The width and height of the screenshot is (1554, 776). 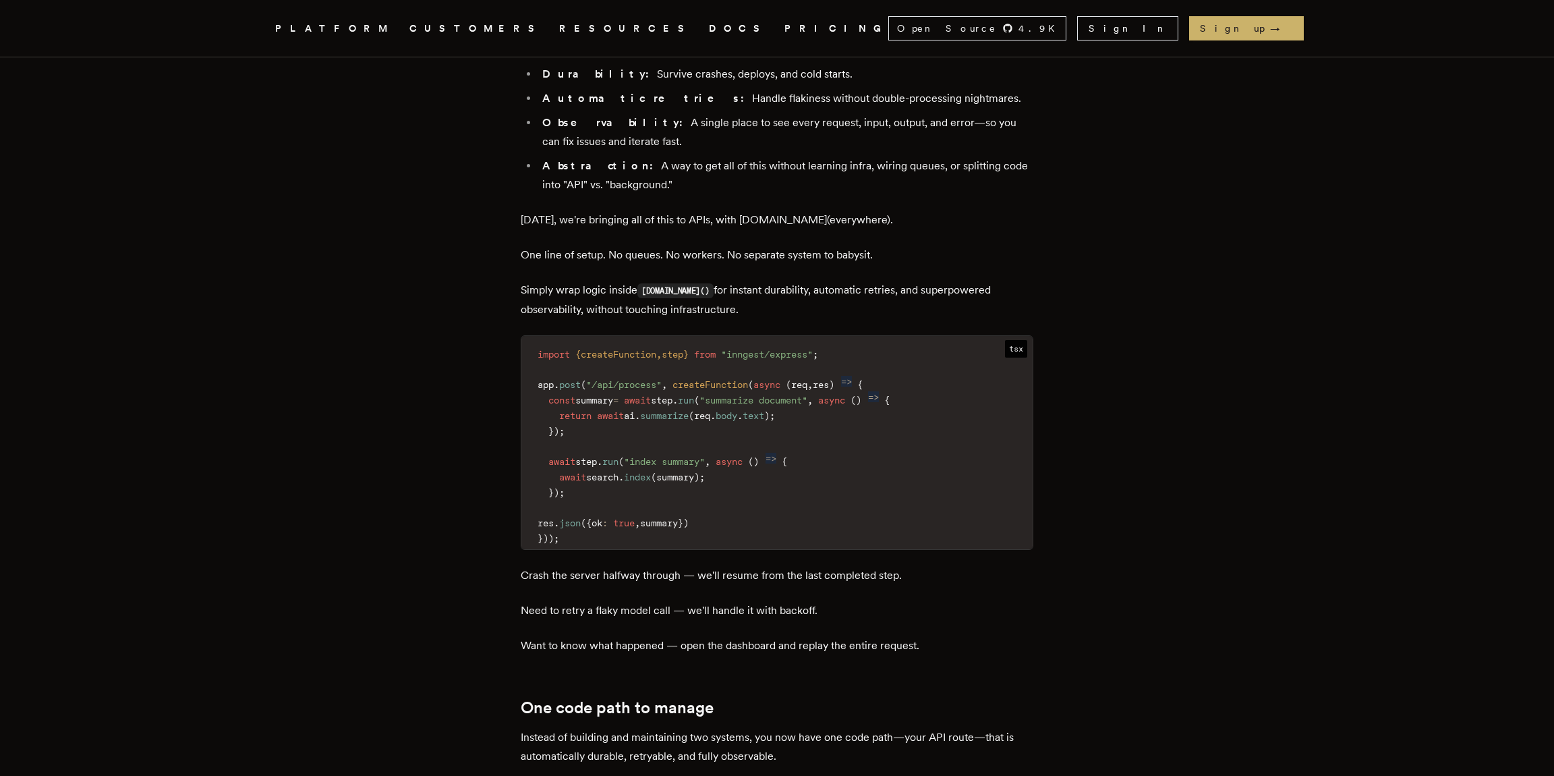 What do you see at coordinates (629, 416) in the screenshot?
I see `span: ai` at bounding box center [629, 416].